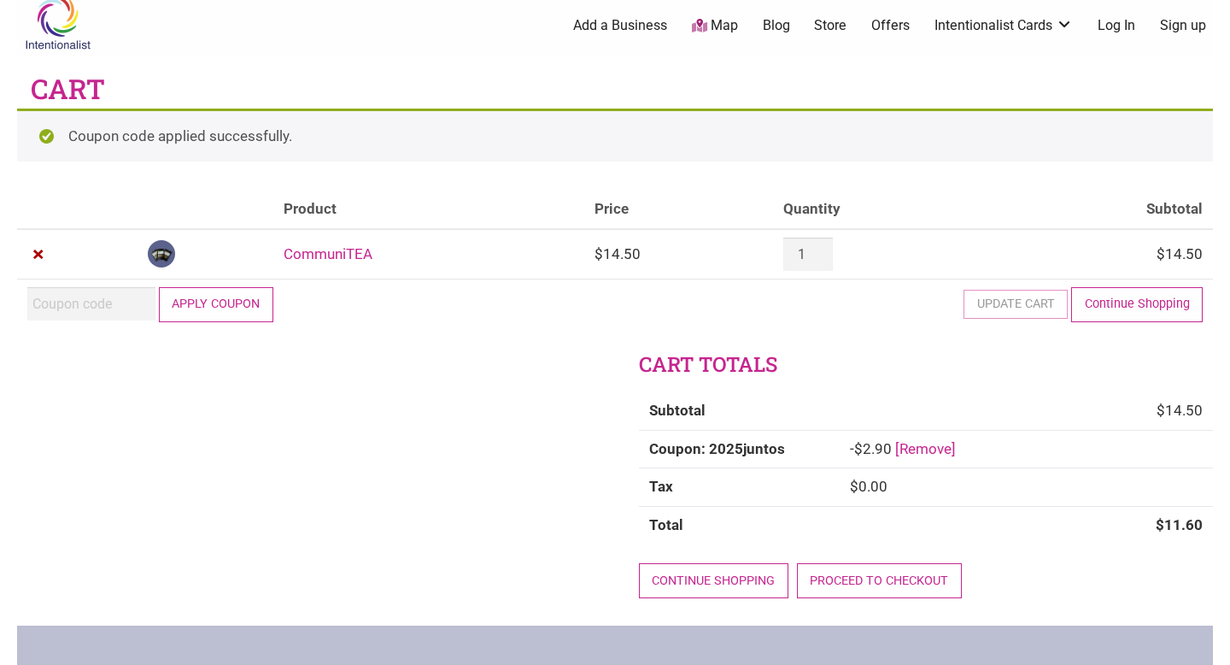 This screenshot has height=665, width=1230. Describe the element at coordinates (429, 209) in the screenshot. I see `th: Product` at that location.